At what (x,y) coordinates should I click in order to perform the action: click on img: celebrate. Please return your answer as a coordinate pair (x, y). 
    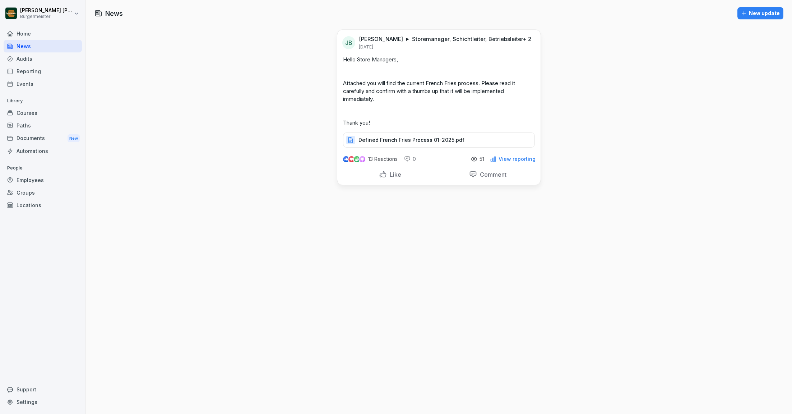
    Looking at the image, I should click on (357, 159).